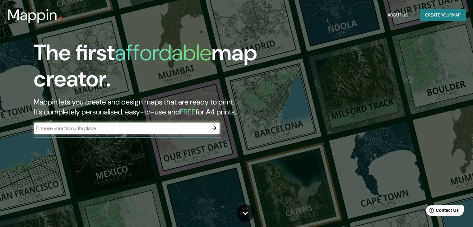 The width and height of the screenshot is (473, 227). Describe the element at coordinates (30, 7) in the screenshot. I see `span: Contact Us` at that location.